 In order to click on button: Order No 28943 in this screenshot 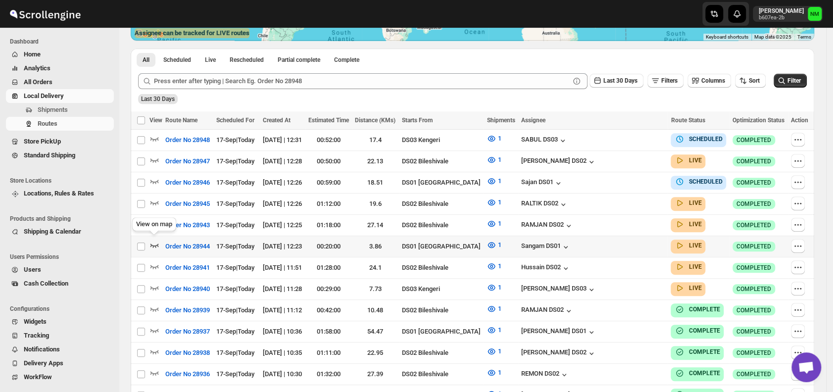, I will do `click(188, 225)`.